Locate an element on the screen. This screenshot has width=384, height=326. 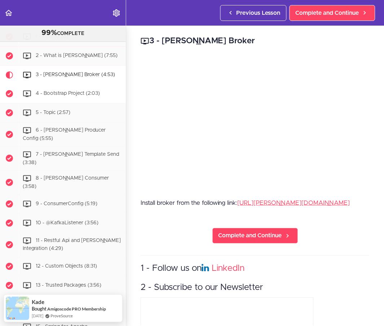
span: 12 - Custom Objects (8:31) is located at coordinates (66, 266).